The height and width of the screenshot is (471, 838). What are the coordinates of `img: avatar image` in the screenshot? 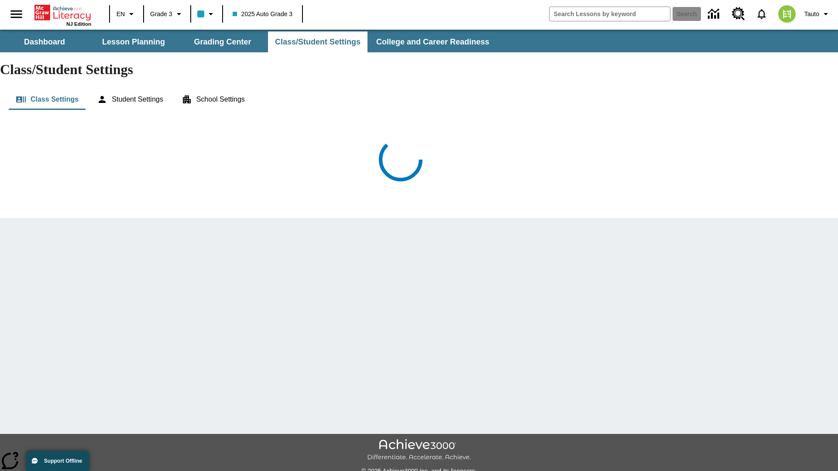 It's located at (787, 14).